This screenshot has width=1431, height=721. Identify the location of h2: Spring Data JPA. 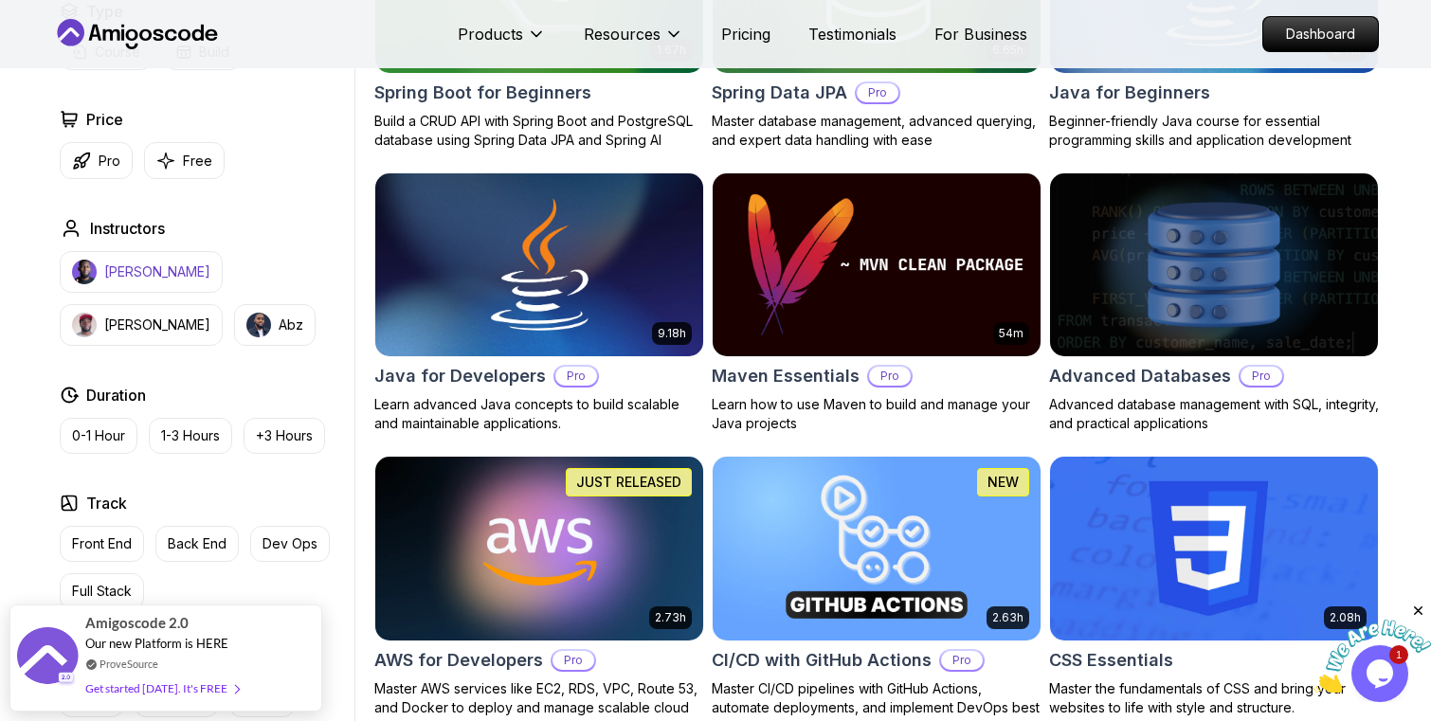
(779, 93).